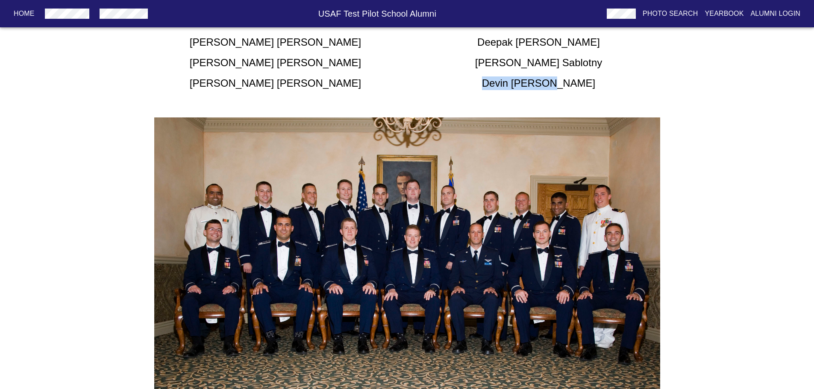 The height and width of the screenshot is (389, 814). Describe the element at coordinates (776, 14) in the screenshot. I see `p: Alumni Login` at that location.